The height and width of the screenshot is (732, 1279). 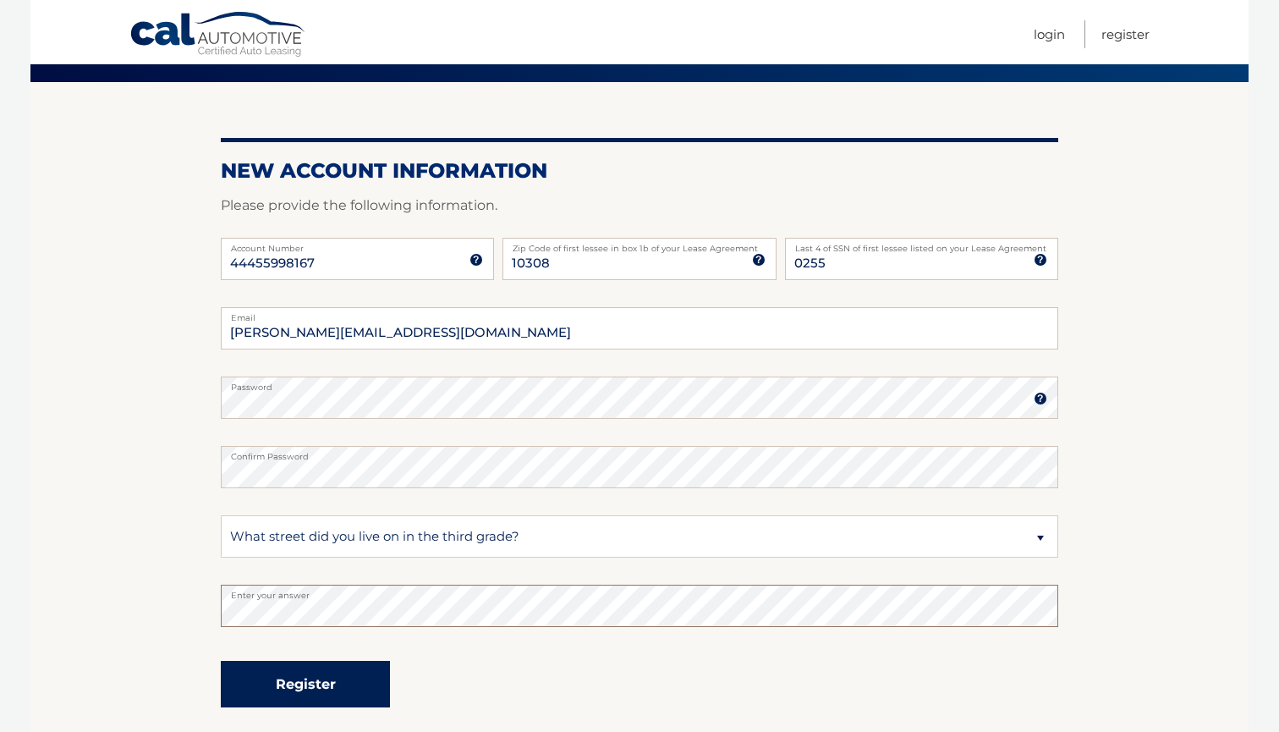 I want to click on label: Confirm Password, so click(x=639, y=452).